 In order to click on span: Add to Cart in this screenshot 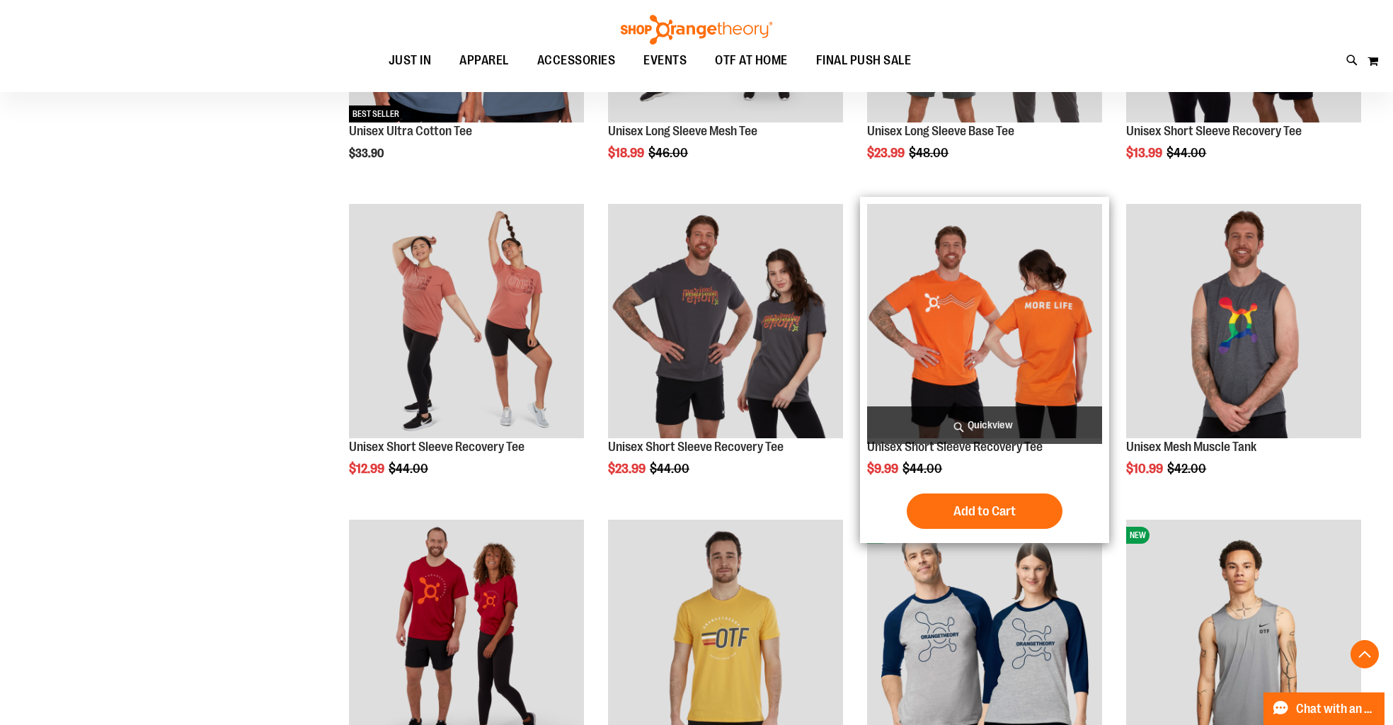, I will do `click(985, 511)`.